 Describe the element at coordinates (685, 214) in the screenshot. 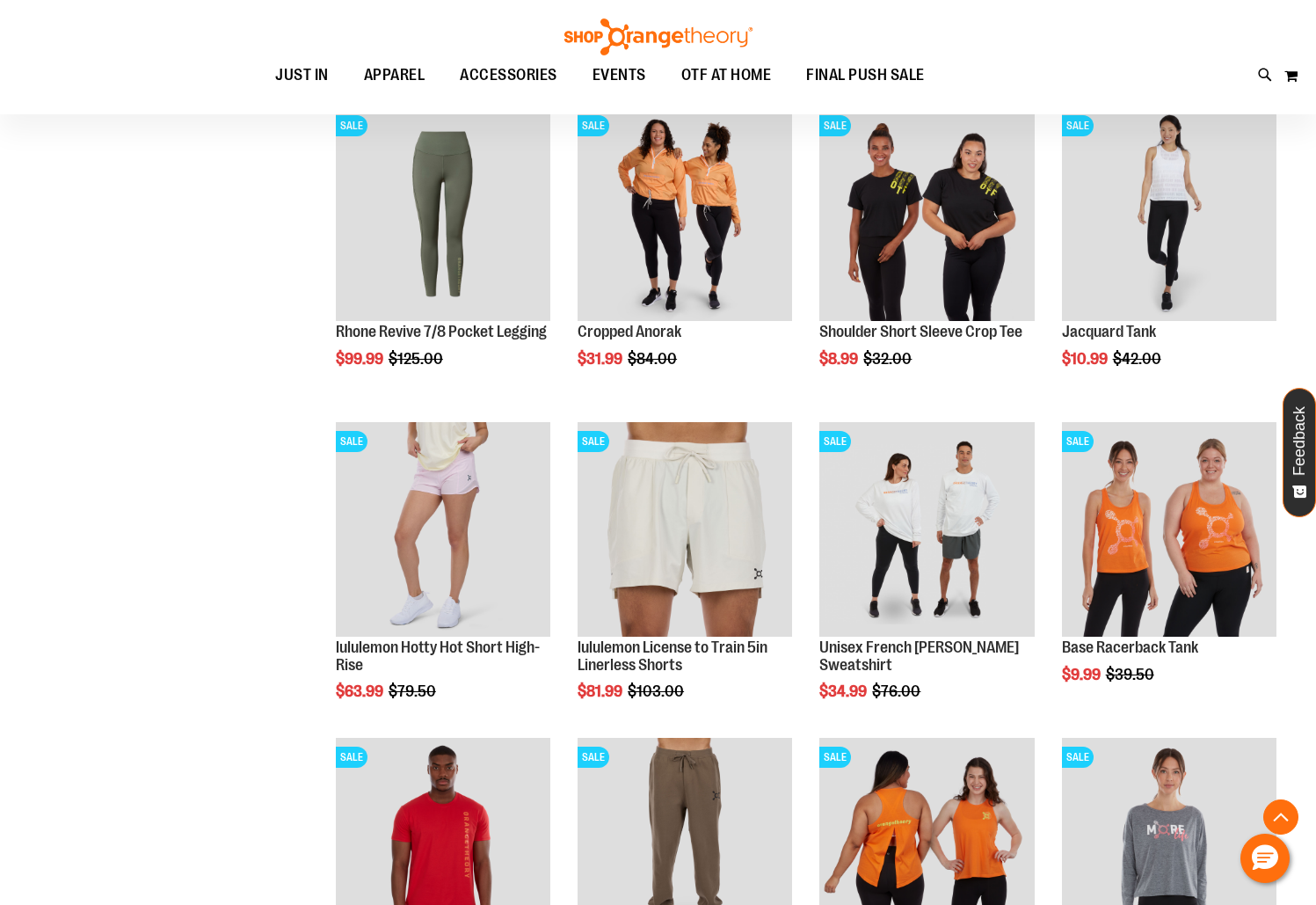

I see `img: Cropped Anorak primary image` at that location.